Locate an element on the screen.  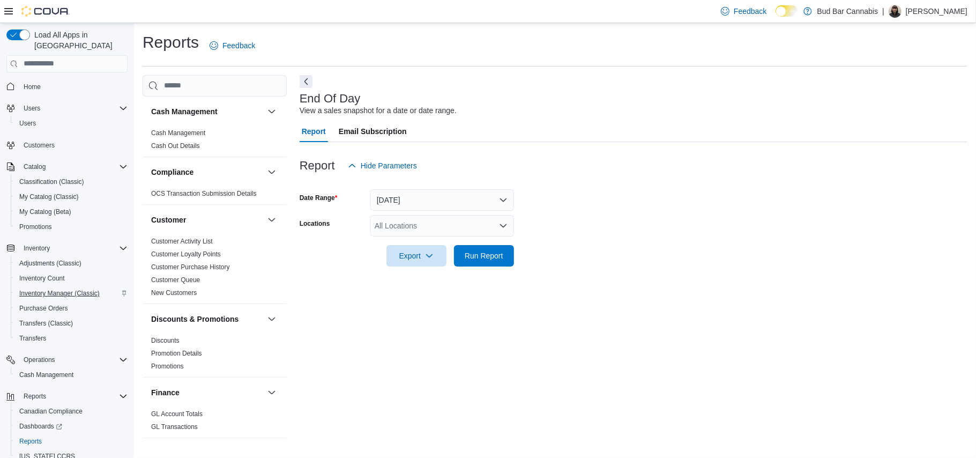
h3: Discounts & Promotions is located at coordinates (195, 319).